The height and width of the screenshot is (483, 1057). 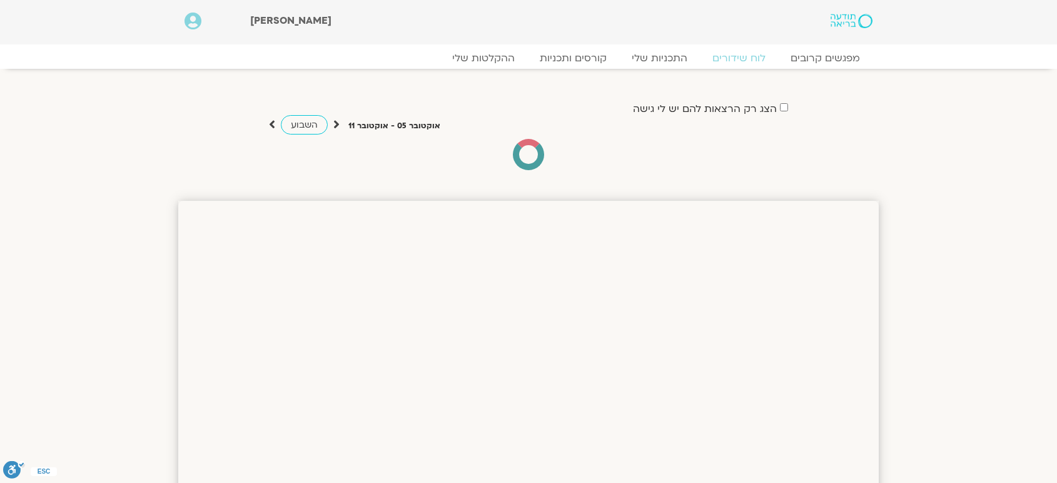 I want to click on span: השבוע, so click(x=304, y=124).